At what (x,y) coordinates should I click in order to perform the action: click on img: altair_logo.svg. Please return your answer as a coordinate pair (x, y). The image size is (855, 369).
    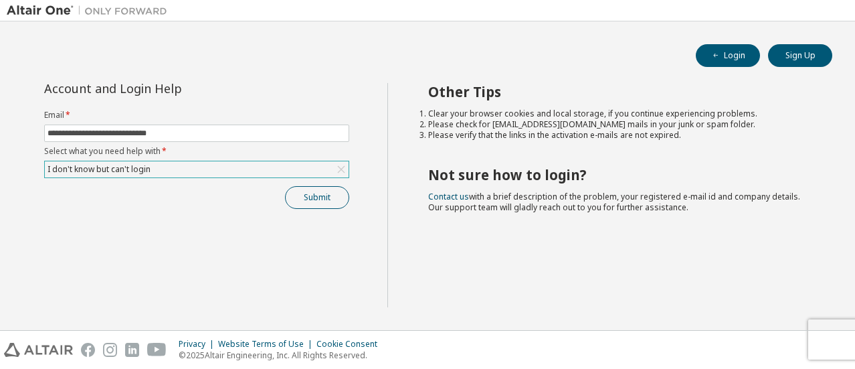
    Looking at the image, I should click on (38, 349).